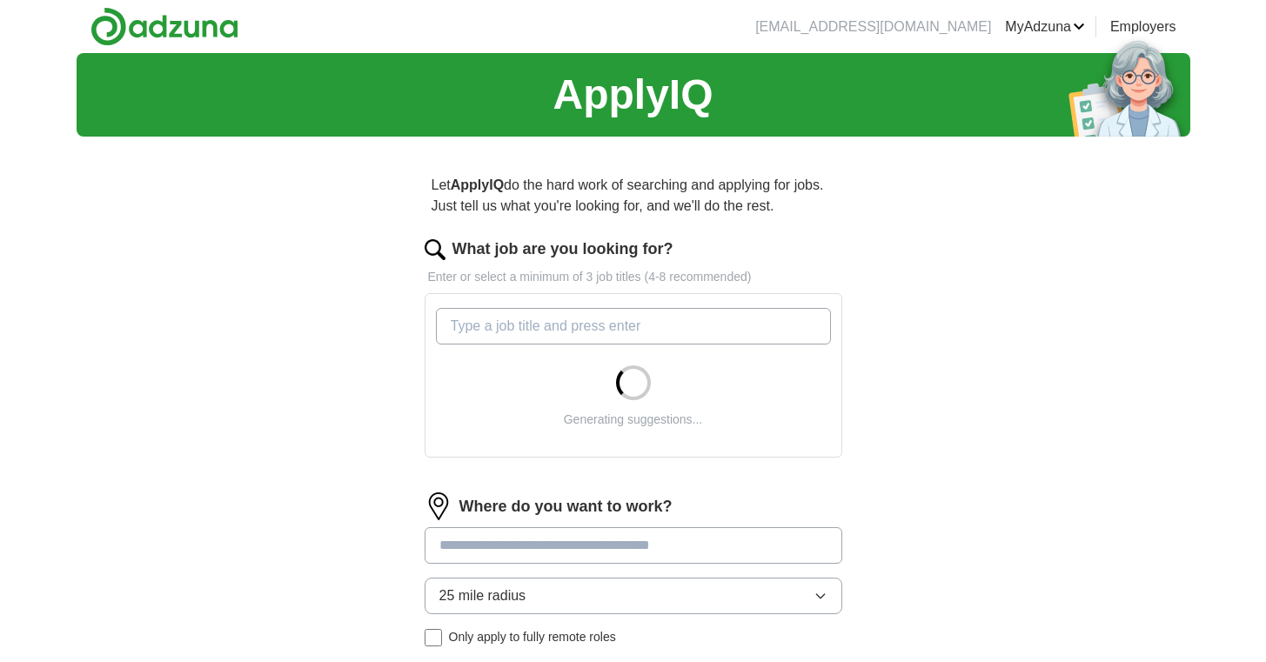  Describe the element at coordinates (483, 596) in the screenshot. I see `span: 25 mile radius` at that location.